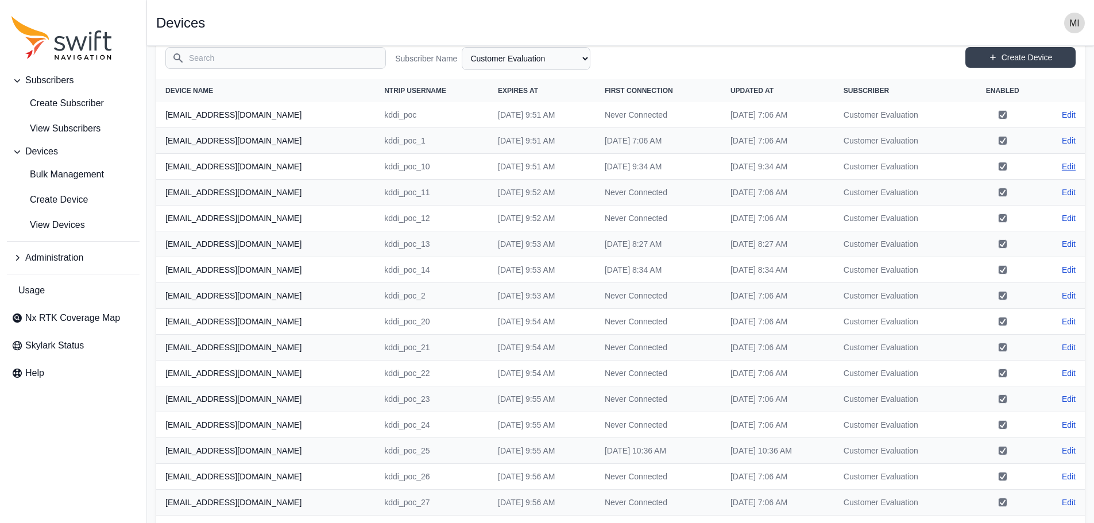 The image size is (1094, 523). What do you see at coordinates (34, 373) in the screenshot?
I see `span: Help` at bounding box center [34, 373].